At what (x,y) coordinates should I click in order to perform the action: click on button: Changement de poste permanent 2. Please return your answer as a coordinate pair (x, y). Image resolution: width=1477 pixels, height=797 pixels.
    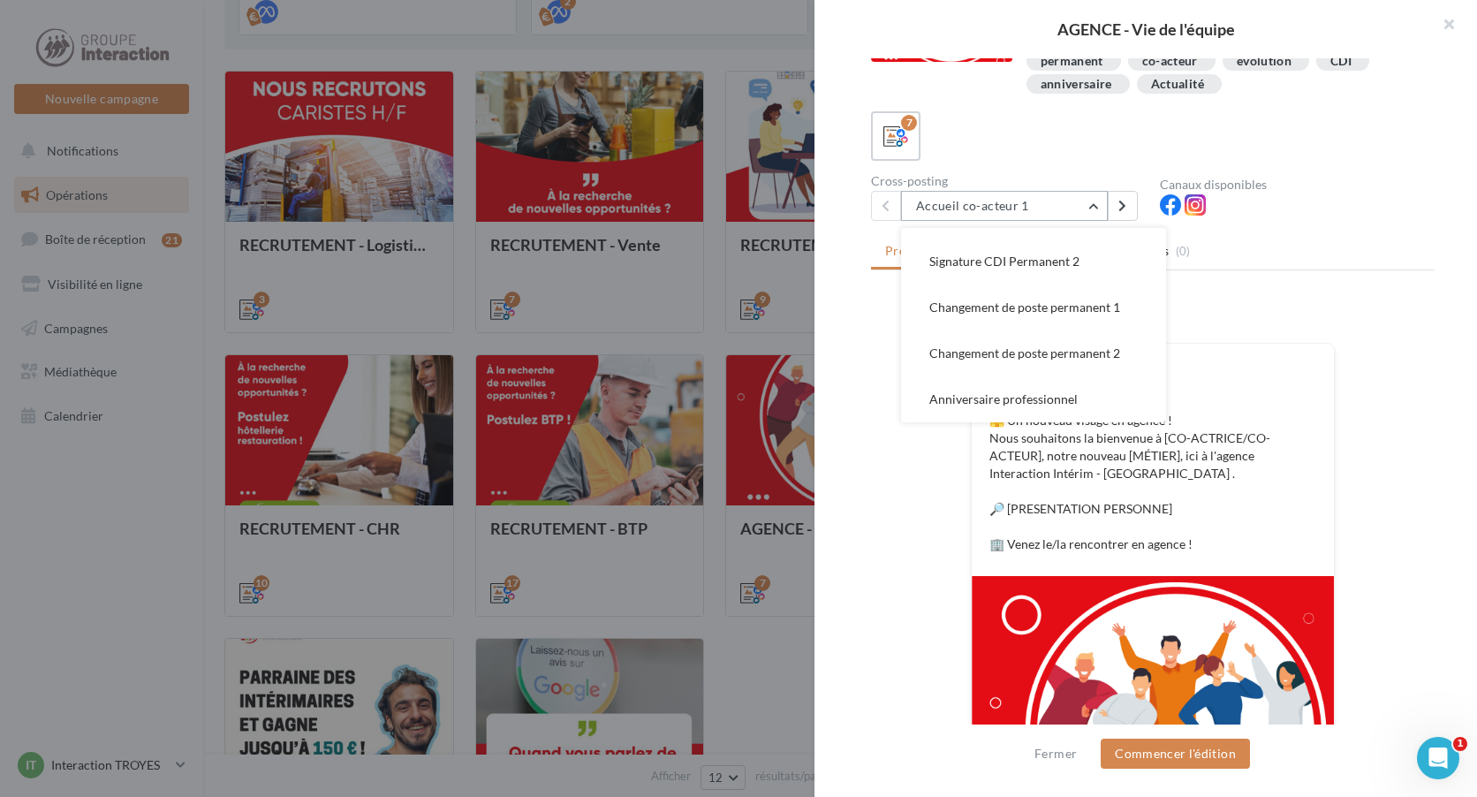
    Looking at the image, I should click on (1033, 353).